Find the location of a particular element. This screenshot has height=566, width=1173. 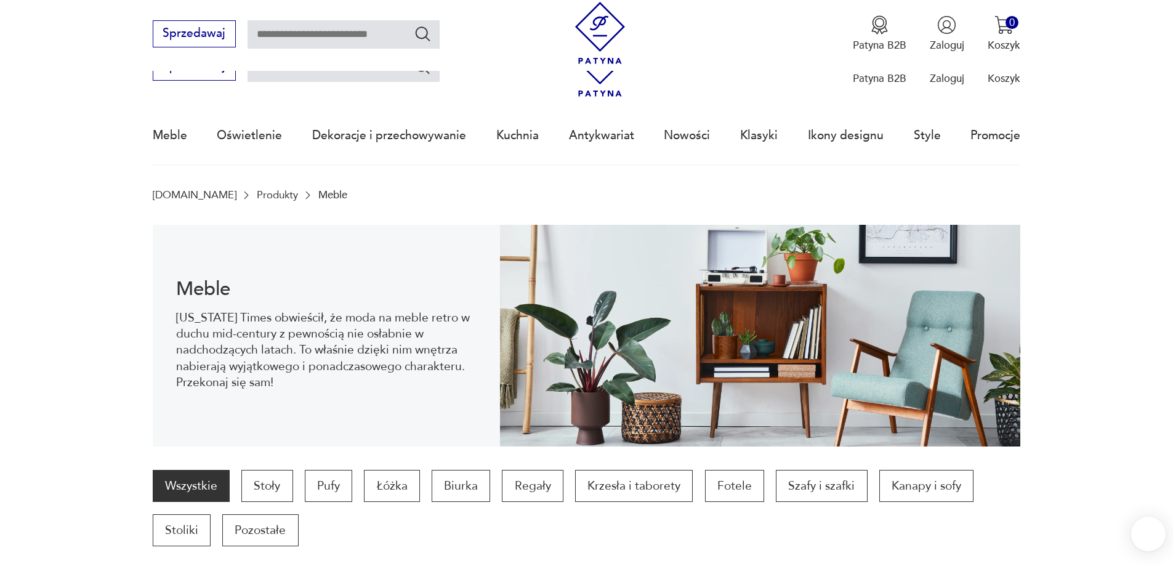

a: Kuchnia is located at coordinates (517, 136).